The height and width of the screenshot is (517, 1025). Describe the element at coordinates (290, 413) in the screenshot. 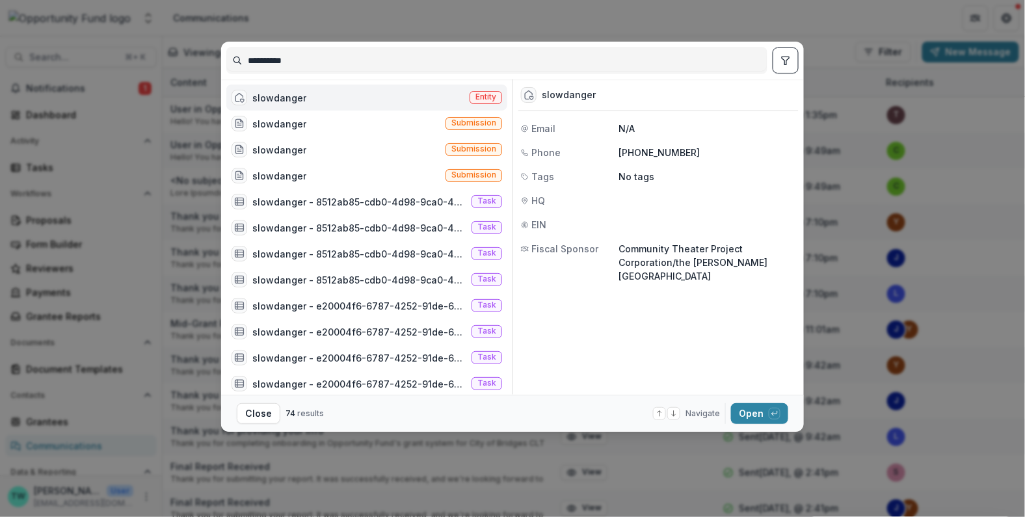

I see `span: 74` at that location.